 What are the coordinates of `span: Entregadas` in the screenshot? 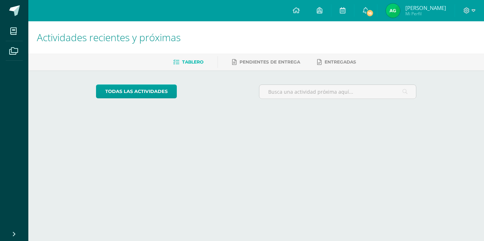 It's located at (340, 62).